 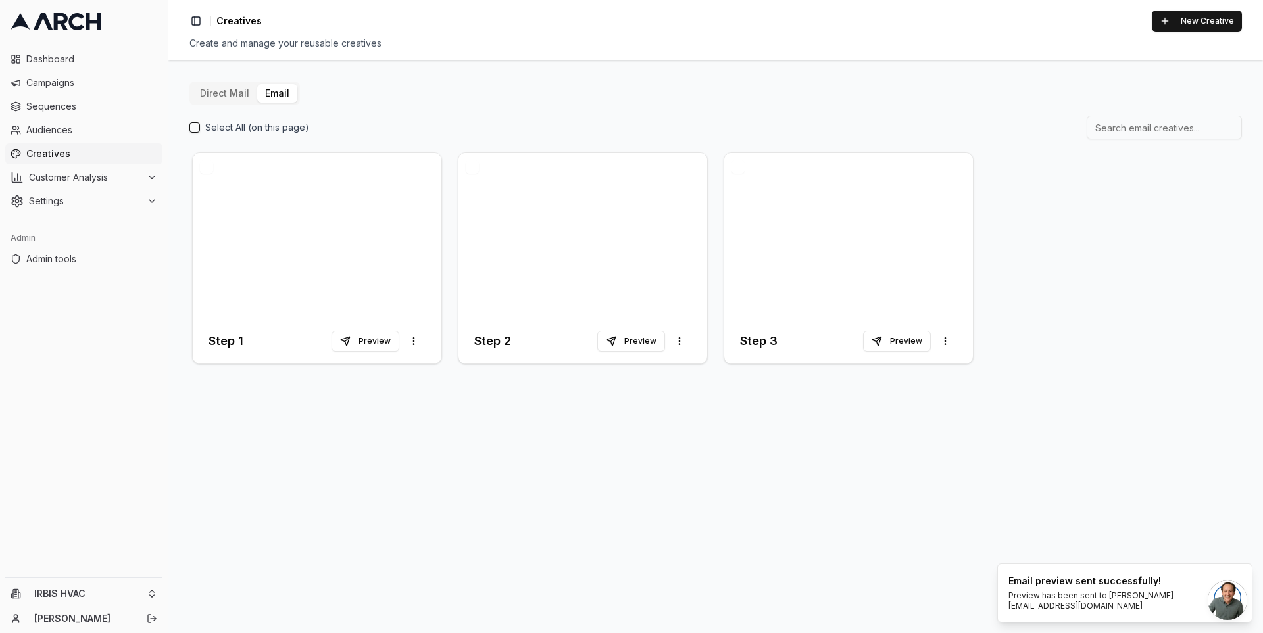 I want to click on div: Email preview sent successfully!, so click(x=1122, y=581).